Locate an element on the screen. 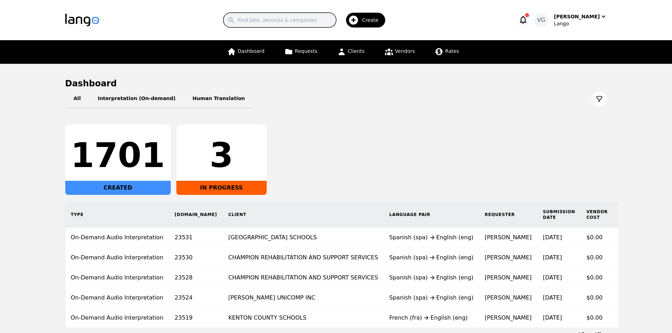 The image size is (672, 333). th: Type is located at coordinates (117, 215).